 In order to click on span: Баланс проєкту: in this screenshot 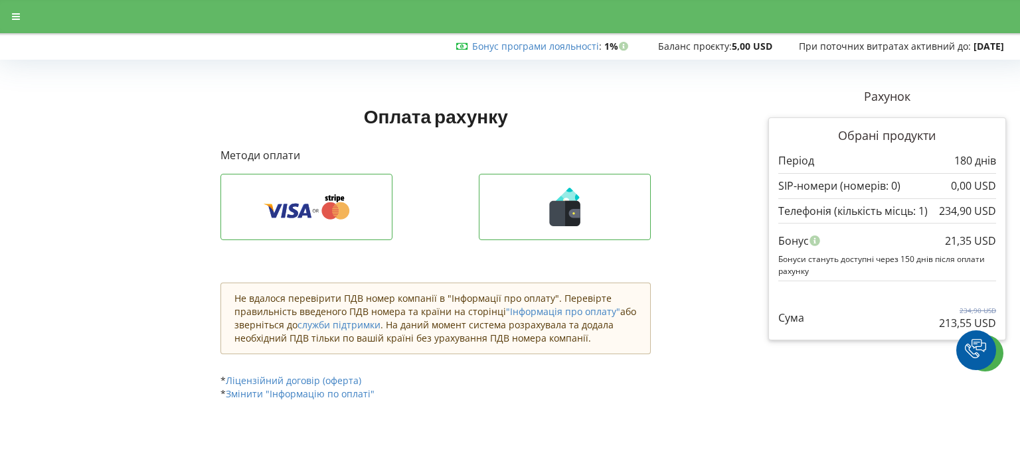, I will do `click(694, 46)`.